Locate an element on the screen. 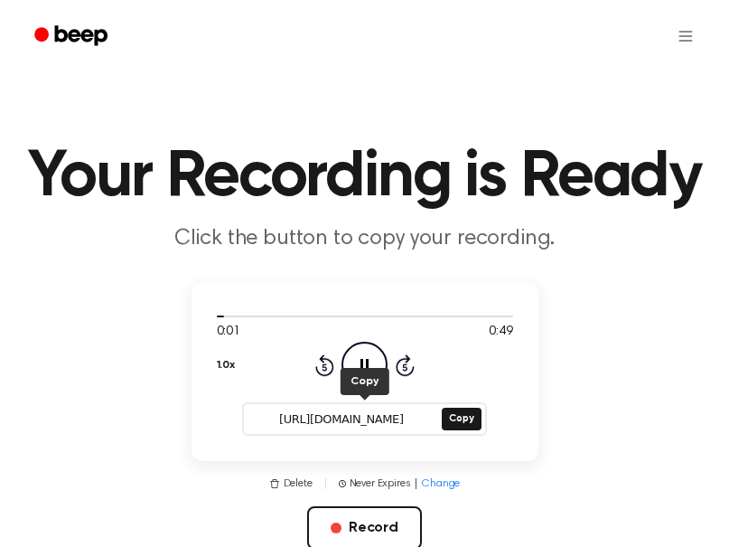  button: Open menu is located at coordinates (686, 36).